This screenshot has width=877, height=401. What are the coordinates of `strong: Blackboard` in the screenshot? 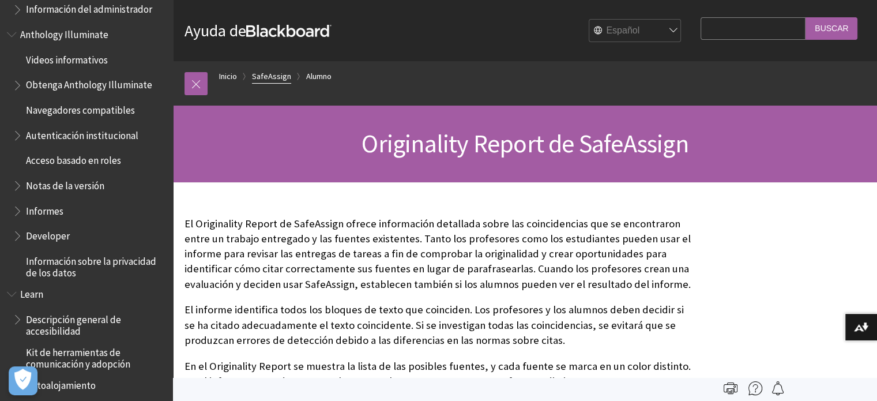 It's located at (289, 31).